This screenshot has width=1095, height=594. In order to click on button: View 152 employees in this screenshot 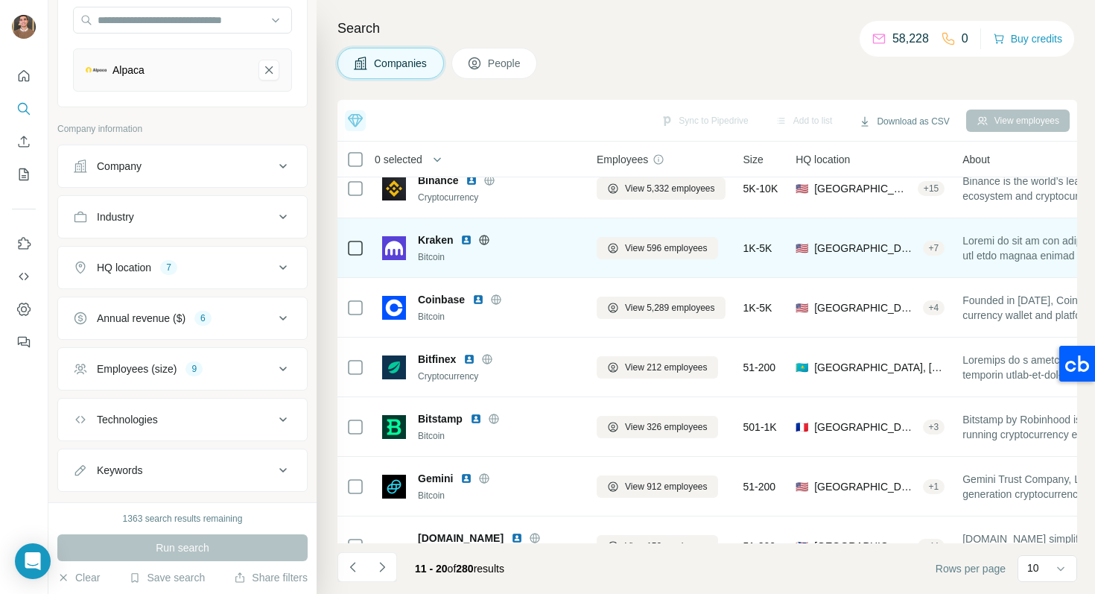, I will do `click(657, 546)`.